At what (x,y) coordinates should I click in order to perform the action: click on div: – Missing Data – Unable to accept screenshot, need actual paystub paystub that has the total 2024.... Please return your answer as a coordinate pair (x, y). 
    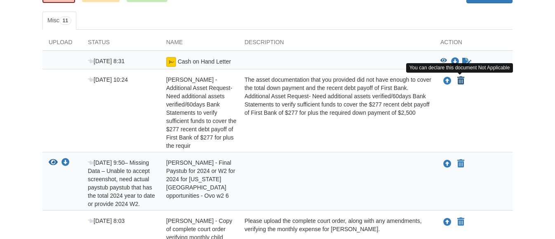
    Looking at the image, I should click on (121, 183).